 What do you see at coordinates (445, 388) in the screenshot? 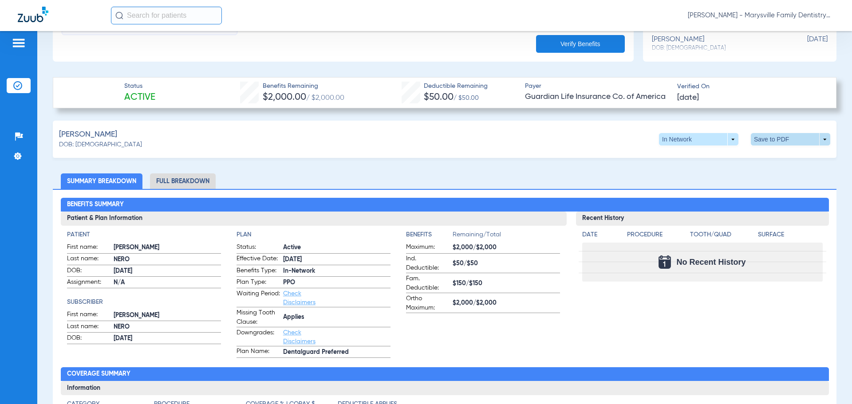
I see `h3: Information` at bounding box center [445, 388].